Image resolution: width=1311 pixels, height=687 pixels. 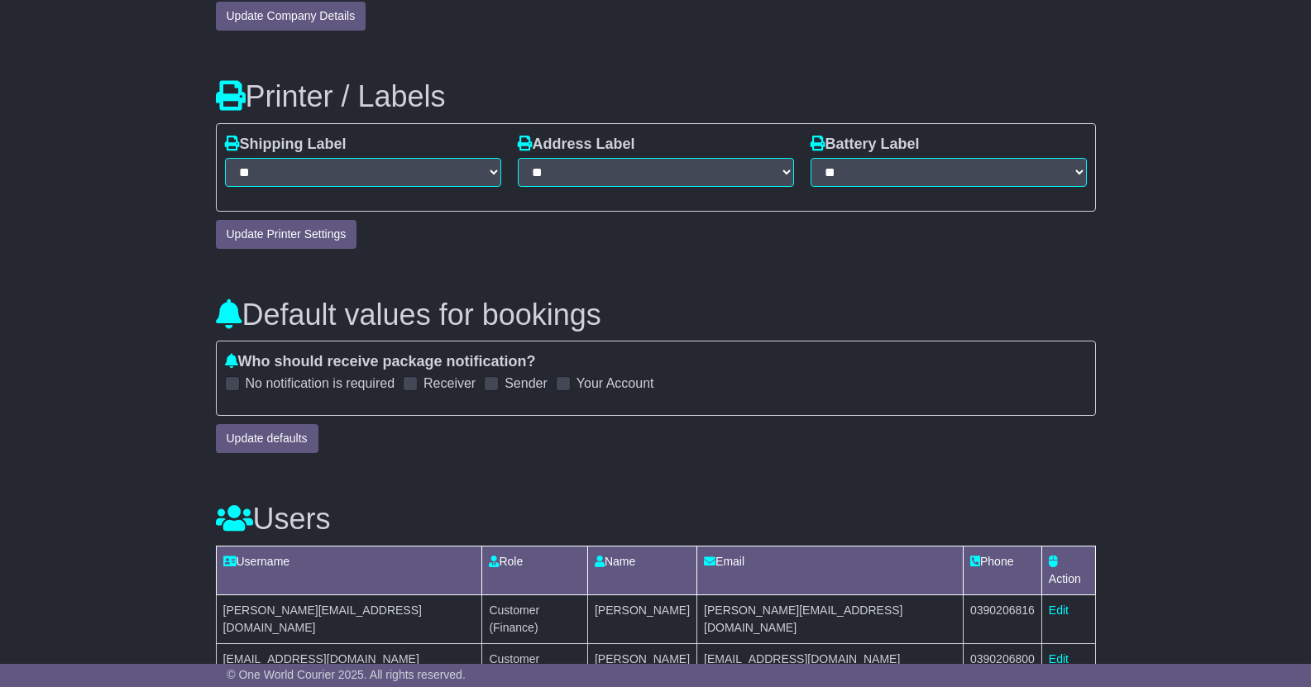 What do you see at coordinates (535, 570) in the screenshot?
I see `td: Role` at bounding box center [535, 570].